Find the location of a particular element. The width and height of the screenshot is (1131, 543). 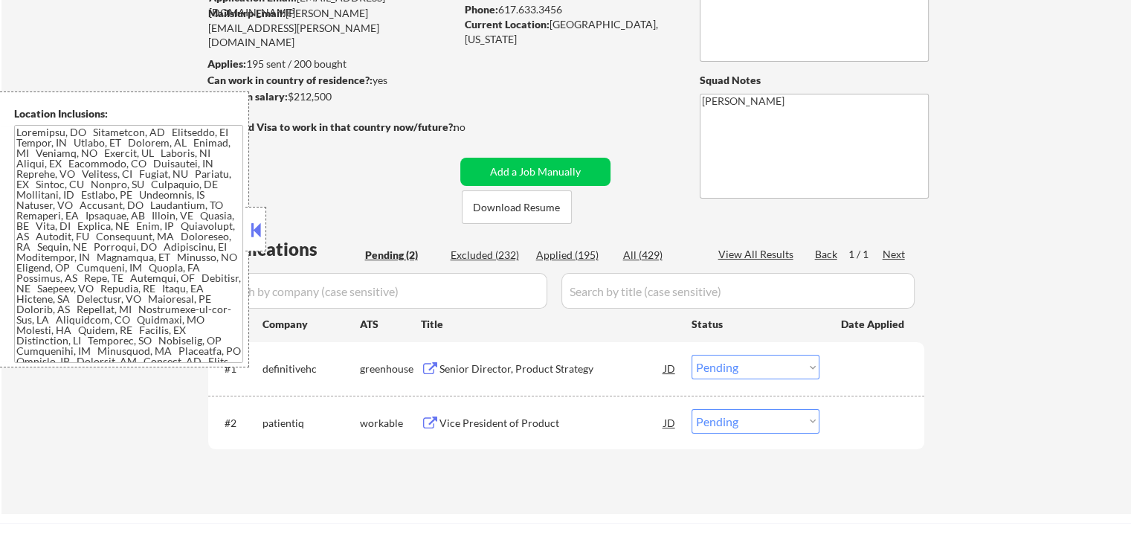

strong: Mailslurp Email: is located at coordinates (247, 13).